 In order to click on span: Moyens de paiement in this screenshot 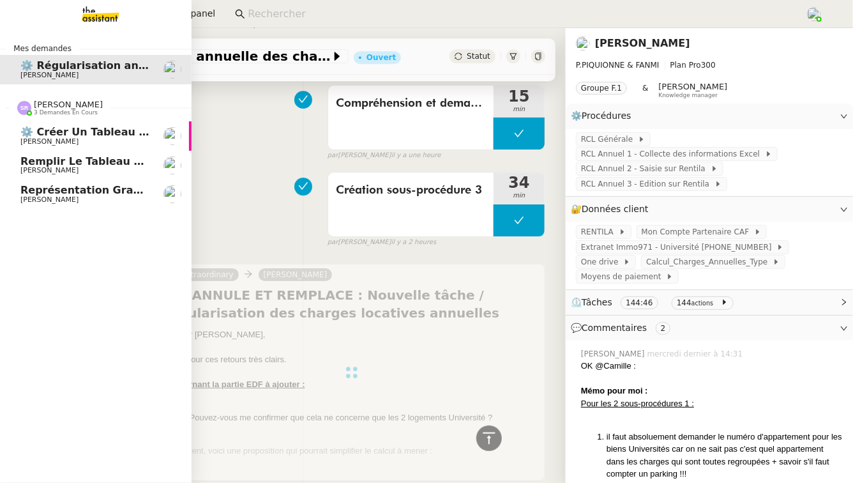, I will do `click(623, 276)`.